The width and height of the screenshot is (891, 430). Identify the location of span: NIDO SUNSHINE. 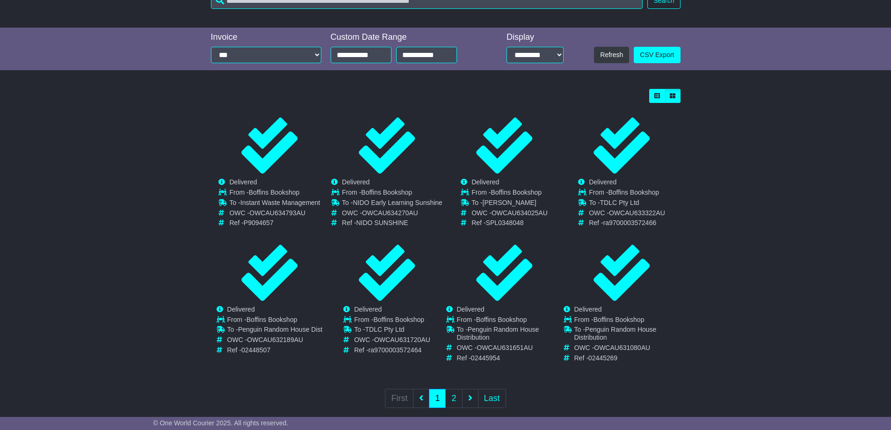
(382, 223).